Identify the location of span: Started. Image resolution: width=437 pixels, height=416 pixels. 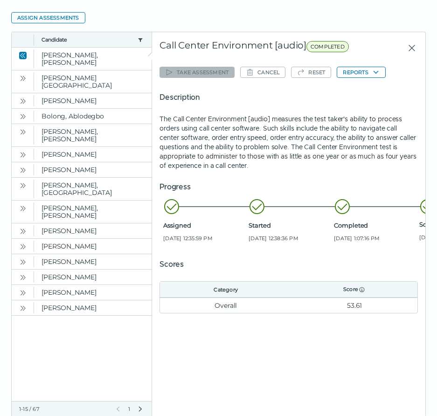
(289, 225).